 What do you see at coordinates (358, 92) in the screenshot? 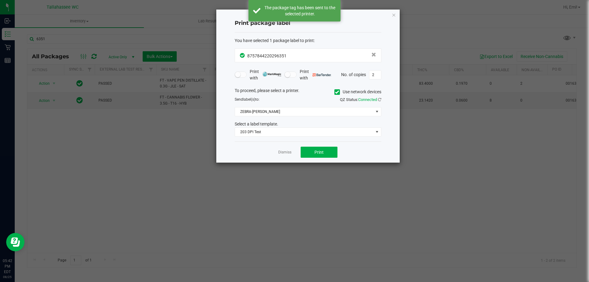
I see `label: Use network devices` at bounding box center [358, 92].